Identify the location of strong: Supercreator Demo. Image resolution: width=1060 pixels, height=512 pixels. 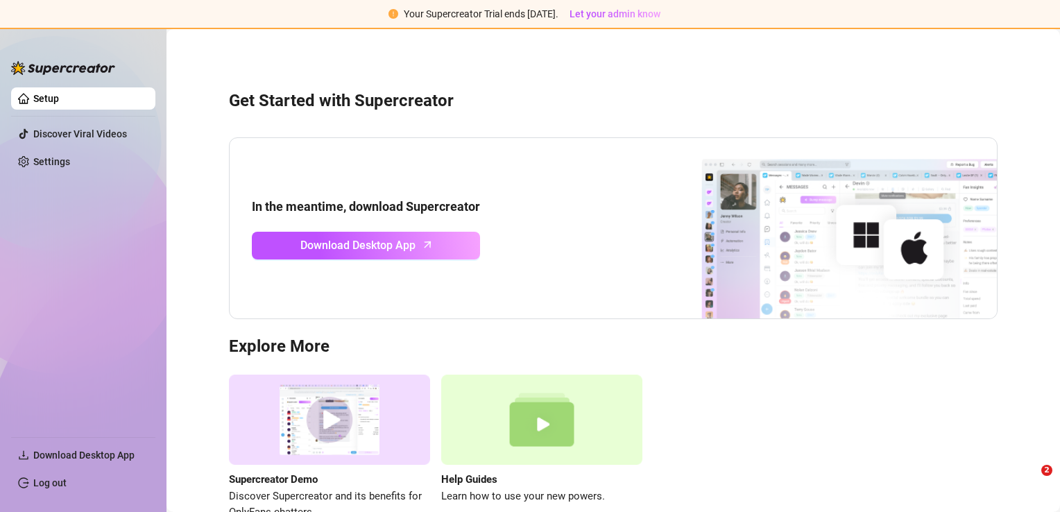
(273, 479).